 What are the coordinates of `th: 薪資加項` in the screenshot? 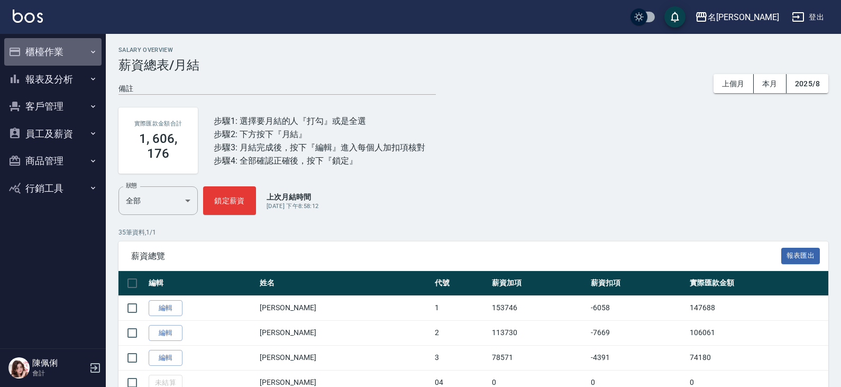 It's located at (539, 283).